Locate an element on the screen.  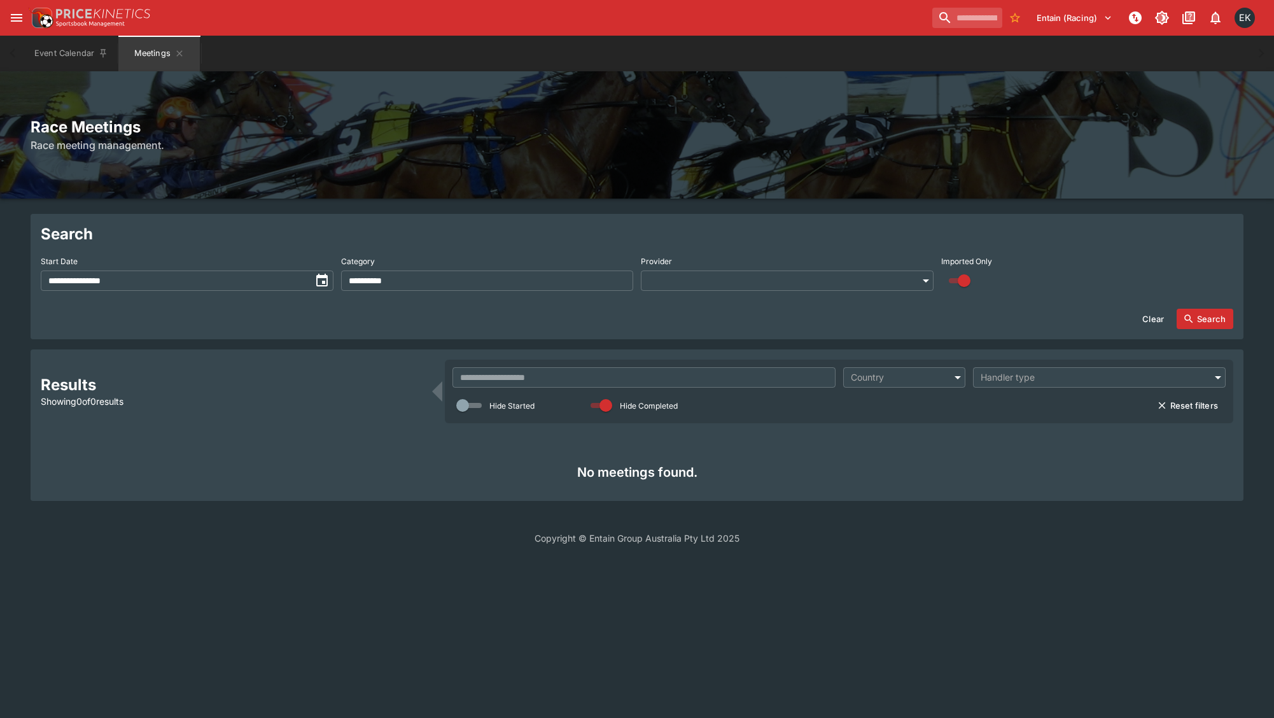
img: PriceKinetics is located at coordinates (103, 13).